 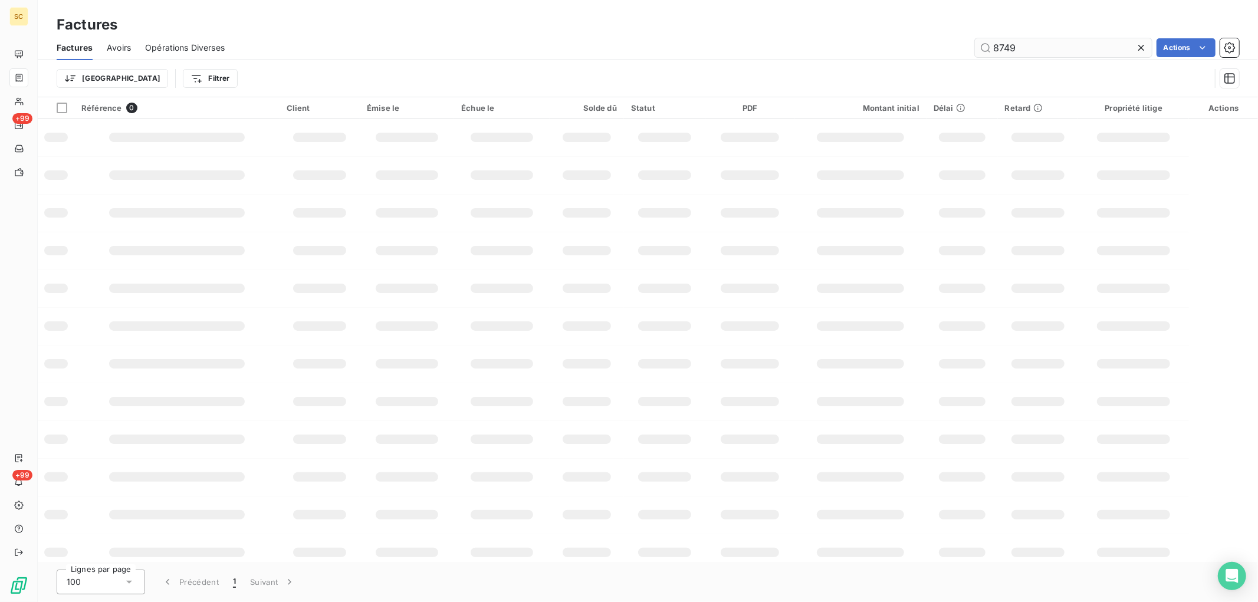 I want to click on button: 1, so click(x=234, y=582).